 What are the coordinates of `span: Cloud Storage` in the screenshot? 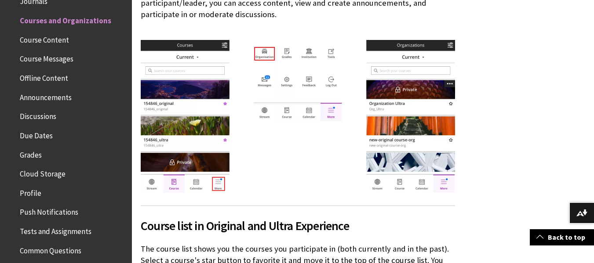 It's located at (43, 172).